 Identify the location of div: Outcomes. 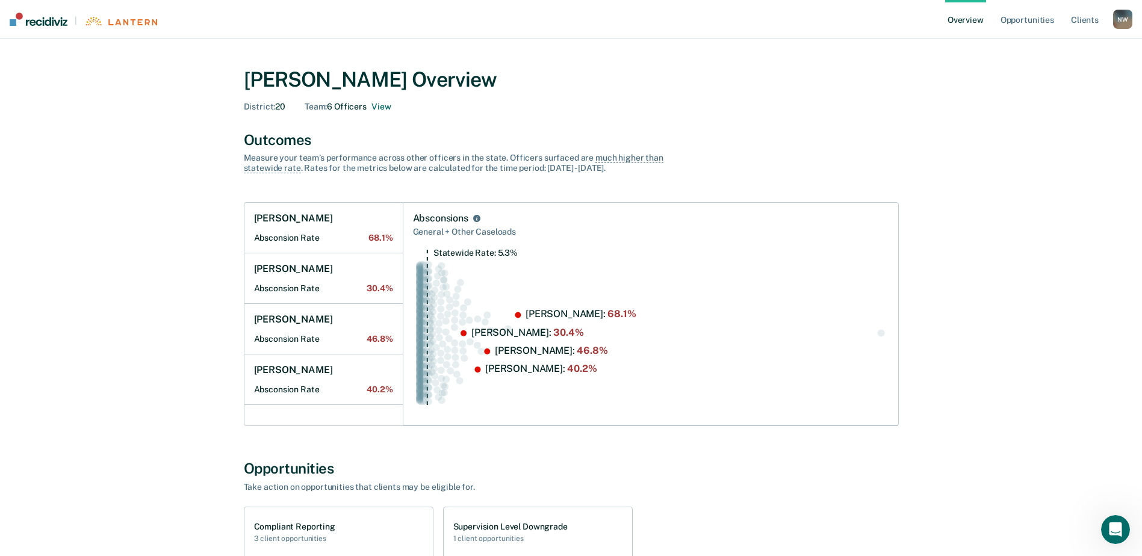
(571, 140).